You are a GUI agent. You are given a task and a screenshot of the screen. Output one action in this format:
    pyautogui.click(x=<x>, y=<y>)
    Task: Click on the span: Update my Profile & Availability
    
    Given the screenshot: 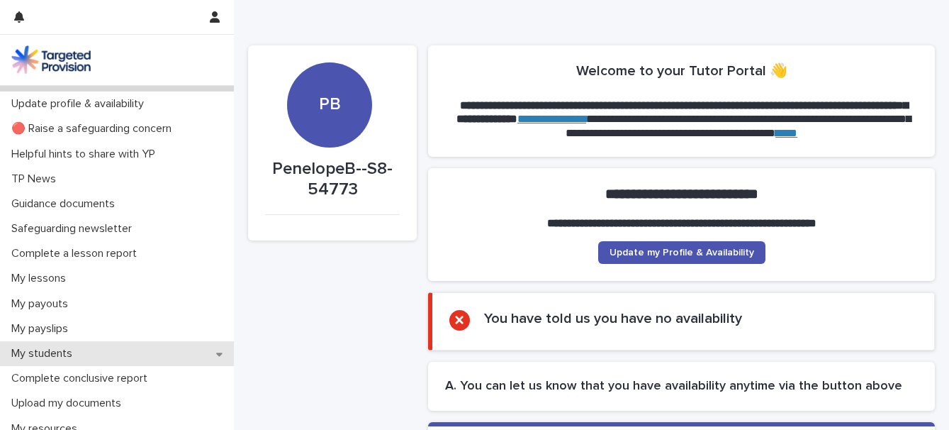 What is the action you would take?
    pyautogui.click(x=682, y=252)
    